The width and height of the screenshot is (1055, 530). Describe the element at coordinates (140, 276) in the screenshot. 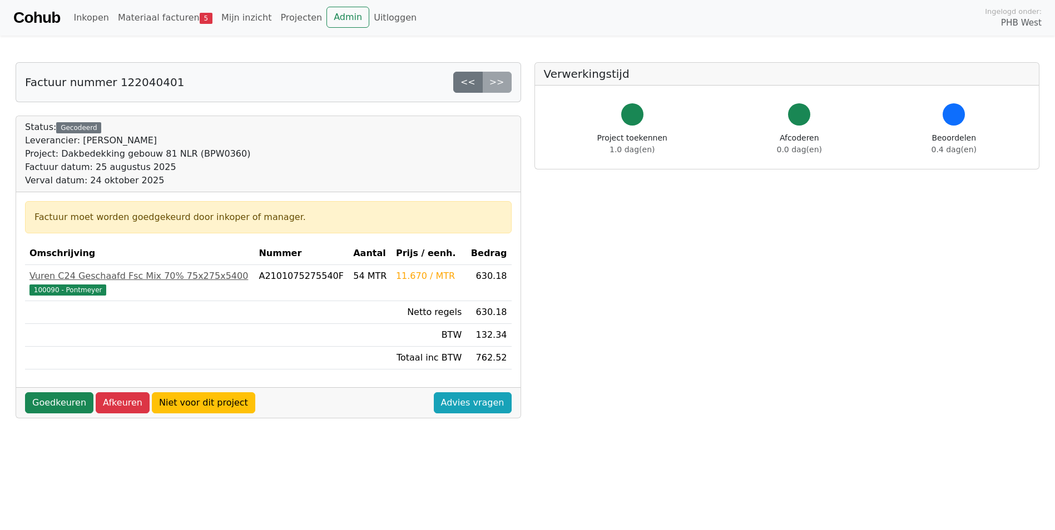

I see `div: Vuren C24 Geschaafd Fsc Mix 70% 75x275x5400` at that location.